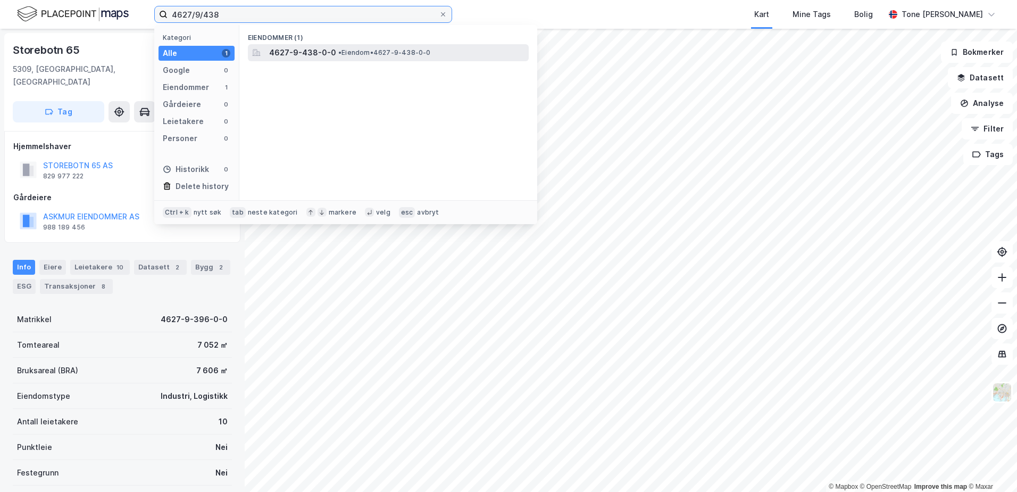 The height and width of the screenshot is (492, 1017). Describe the element at coordinates (194, 319) in the screenshot. I see `div: 4627-9-396-0-0` at that location.